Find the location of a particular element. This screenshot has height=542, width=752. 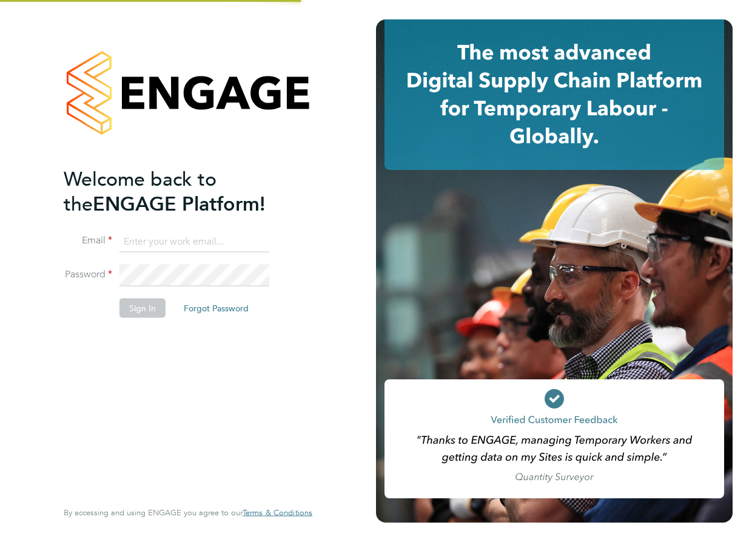

input: Enter your work email... is located at coordinates (194, 241).